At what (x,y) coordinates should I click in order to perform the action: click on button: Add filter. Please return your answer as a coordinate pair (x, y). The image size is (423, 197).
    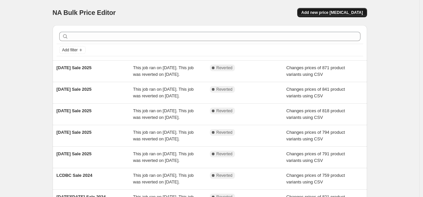
    Looking at the image, I should click on (72, 50).